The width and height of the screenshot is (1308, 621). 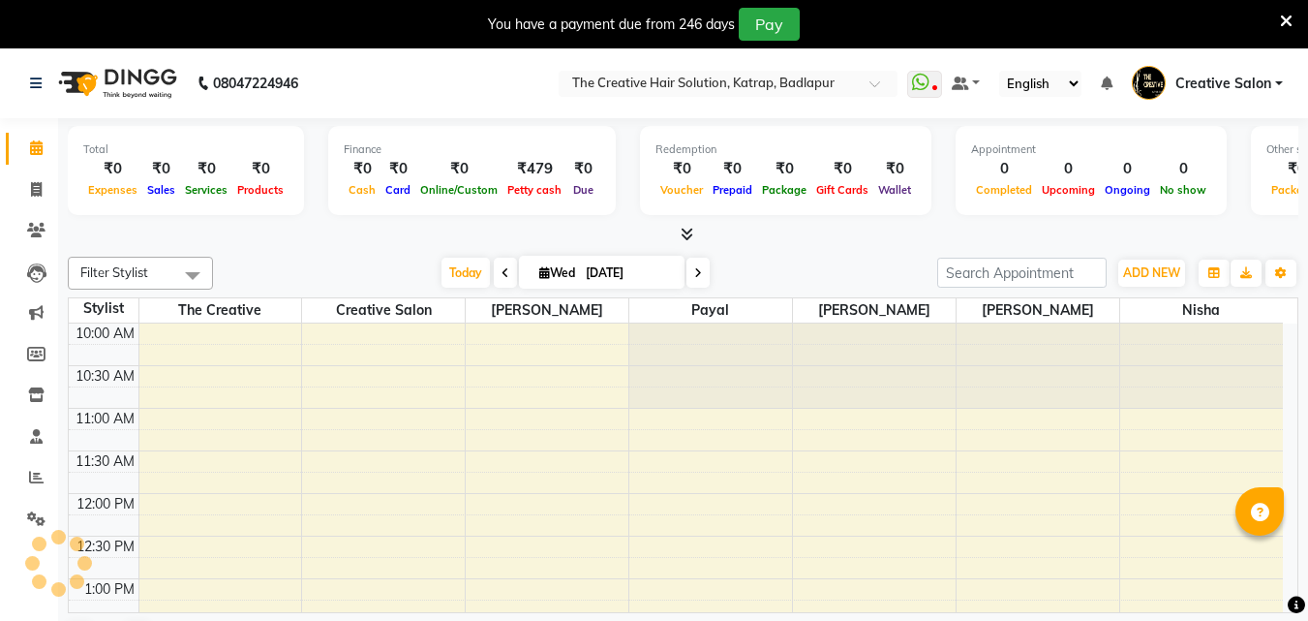 What do you see at coordinates (362, 190) in the screenshot?
I see `span: Cash` at bounding box center [362, 190].